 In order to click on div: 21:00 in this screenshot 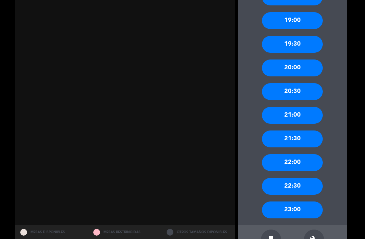, I will do `click(292, 115)`.